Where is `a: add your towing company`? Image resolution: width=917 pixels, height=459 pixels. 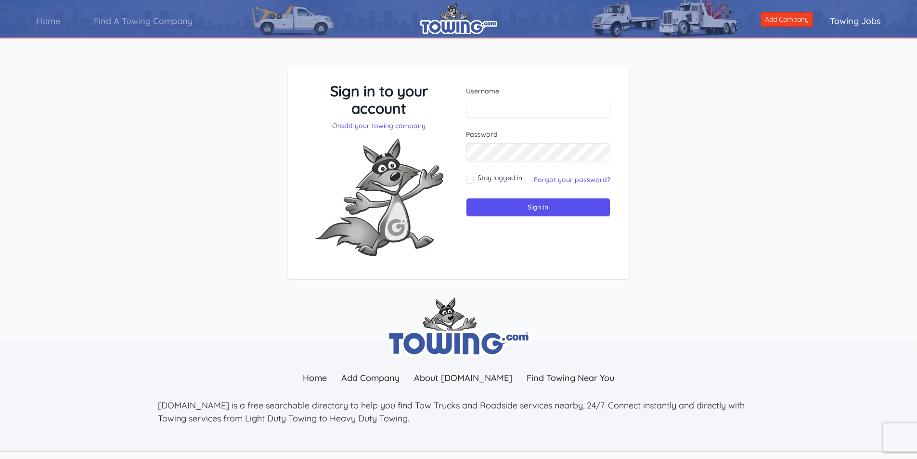
a: add your towing company is located at coordinates (383, 126).